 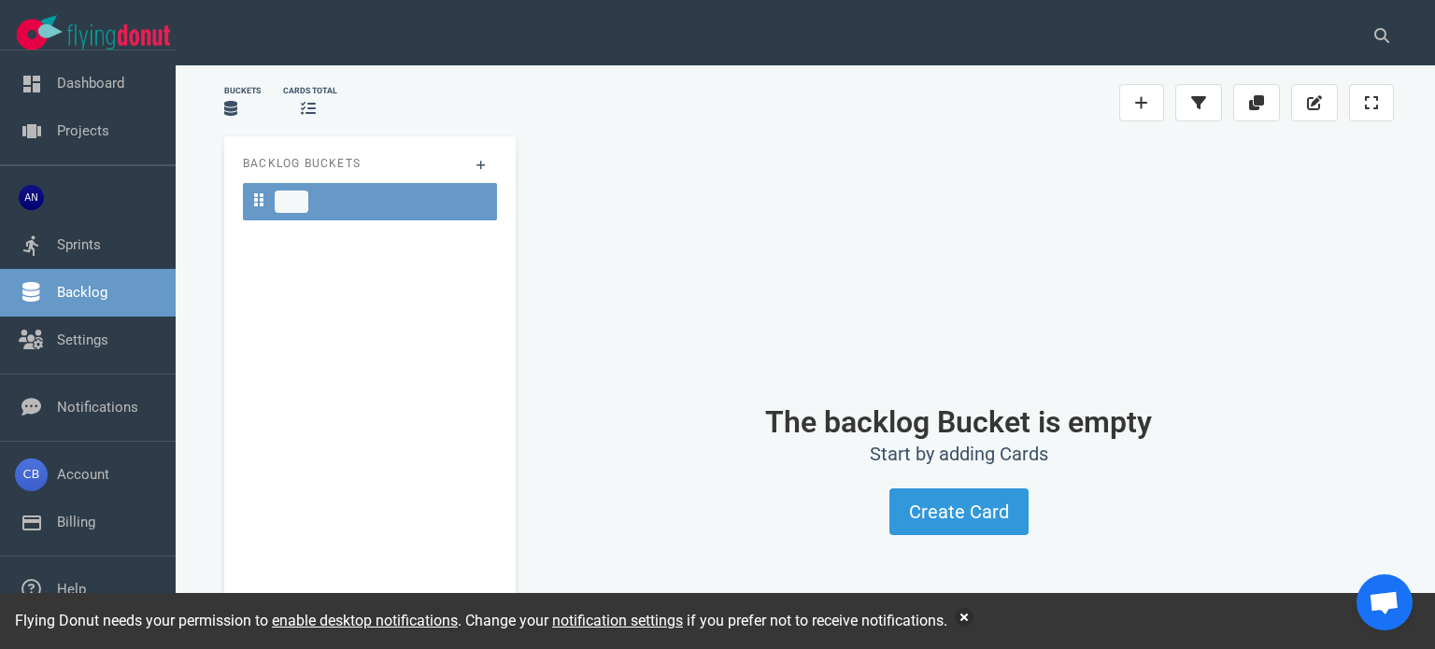 What do you see at coordinates (83, 131) in the screenshot?
I see `a: Projects` at bounding box center [83, 131].